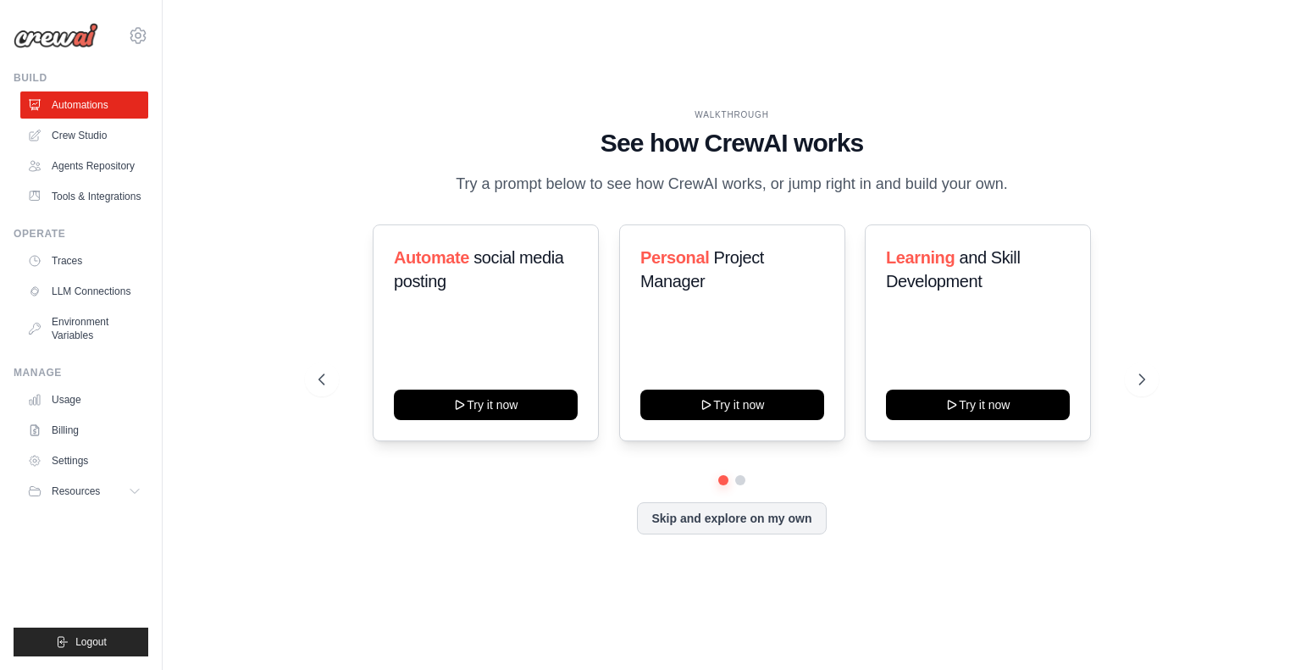 This screenshot has height=670, width=1301. Describe the element at coordinates (732, 114) in the screenshot. I see `div: WALKTHROUGH` at that location.